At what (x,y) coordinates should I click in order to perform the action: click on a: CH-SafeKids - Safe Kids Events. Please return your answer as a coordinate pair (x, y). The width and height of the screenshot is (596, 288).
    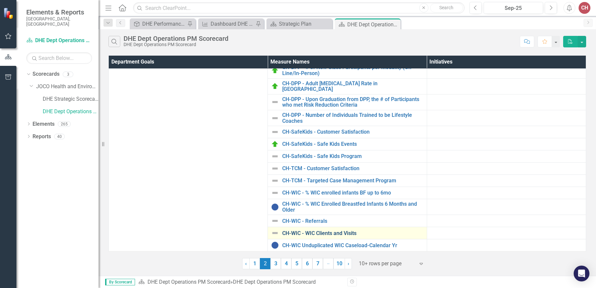
    Looking at the image, I should click on (353, 144).